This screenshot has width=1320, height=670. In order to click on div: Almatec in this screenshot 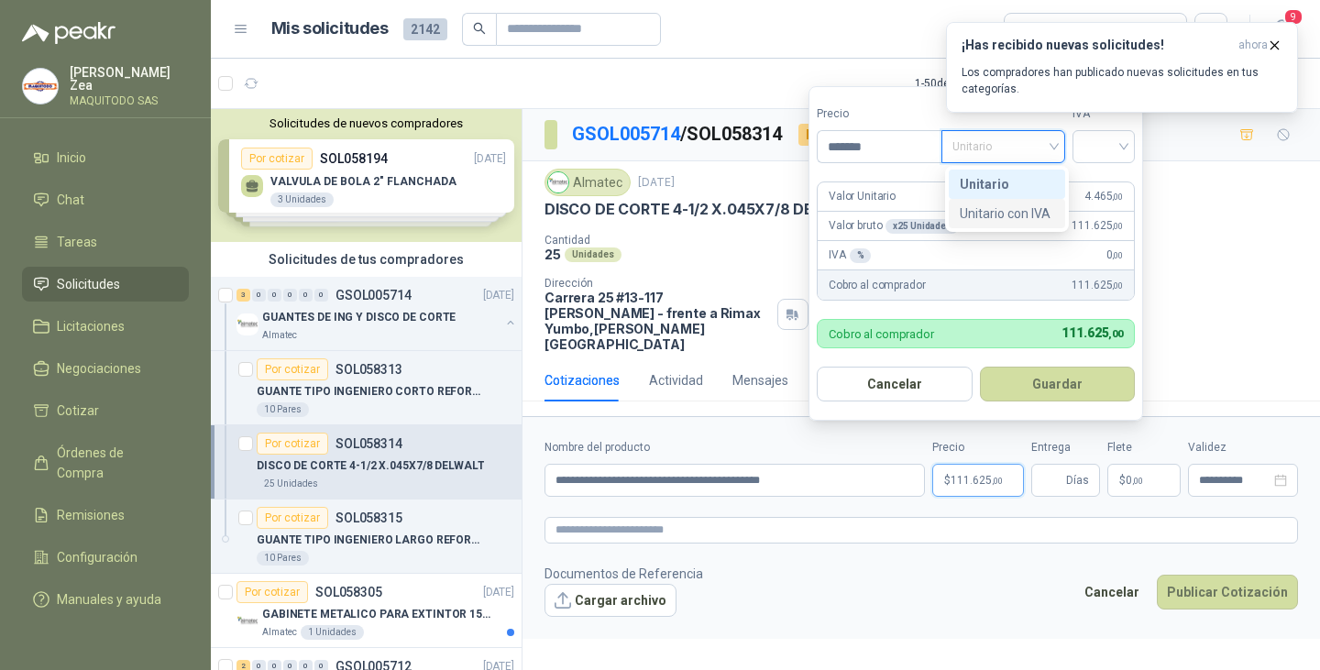, I will do `click(588, 182)`.